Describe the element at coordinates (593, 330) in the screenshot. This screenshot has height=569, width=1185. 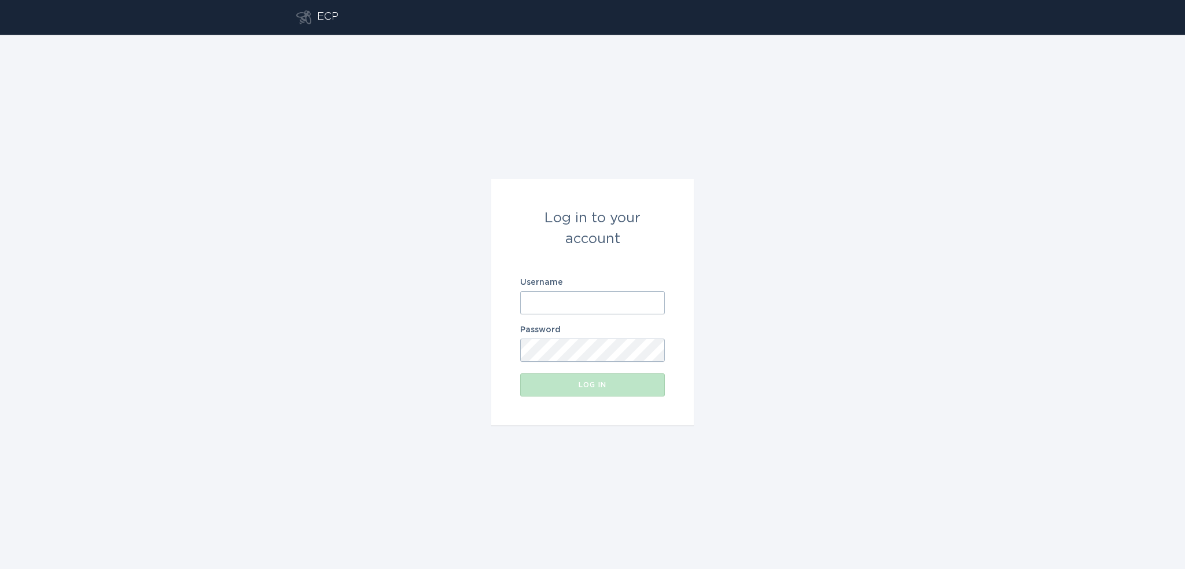
I see `label: Password` at that location.